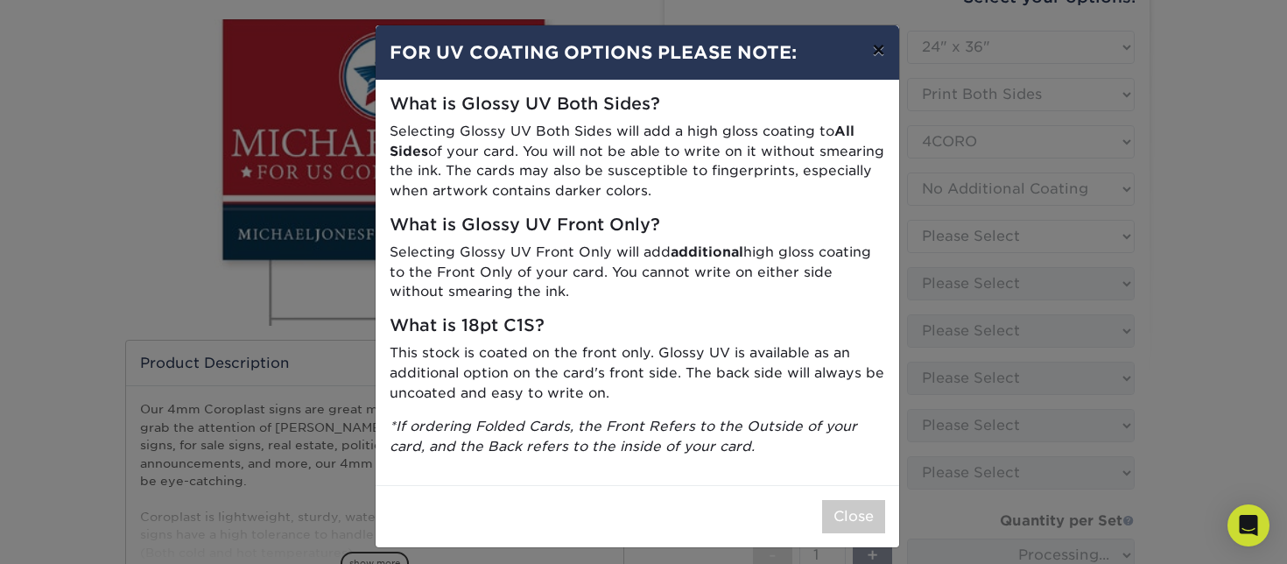  What do you see at coordinates (638, 104) in the screenshot?
I see `h5: What is Glossy UV Both Sides?` at bounding box center [638, 104].